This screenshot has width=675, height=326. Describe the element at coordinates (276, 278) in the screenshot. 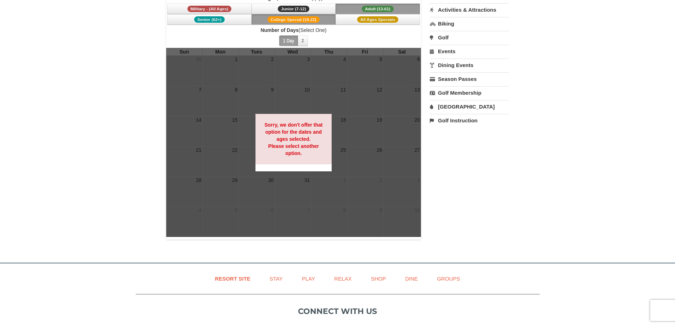

I see `a: Stay` at that location.